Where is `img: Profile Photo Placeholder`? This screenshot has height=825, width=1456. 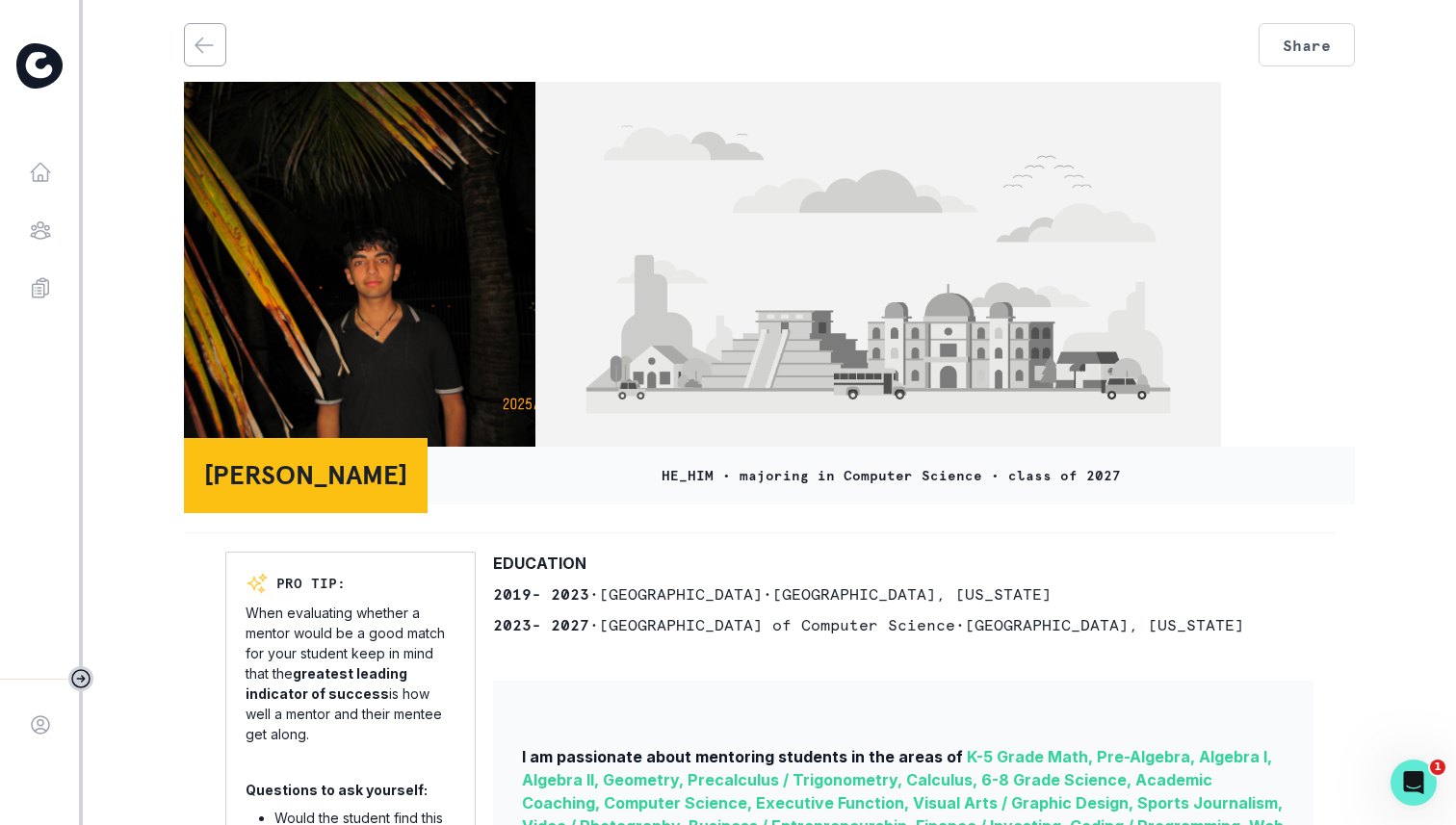
img: Profile Photo Placeholder is located at coordinates (878, 268).